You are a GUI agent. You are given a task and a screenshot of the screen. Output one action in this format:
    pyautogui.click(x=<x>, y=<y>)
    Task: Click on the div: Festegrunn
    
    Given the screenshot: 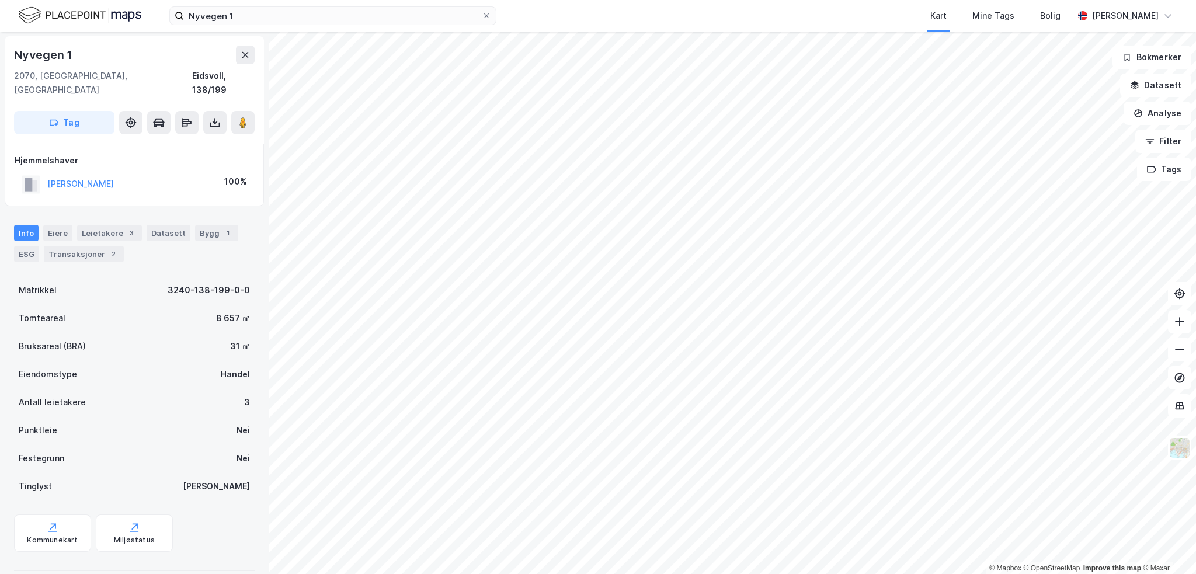 What is the action you would take?
    pyautogui.click(x=41, y=459)
    